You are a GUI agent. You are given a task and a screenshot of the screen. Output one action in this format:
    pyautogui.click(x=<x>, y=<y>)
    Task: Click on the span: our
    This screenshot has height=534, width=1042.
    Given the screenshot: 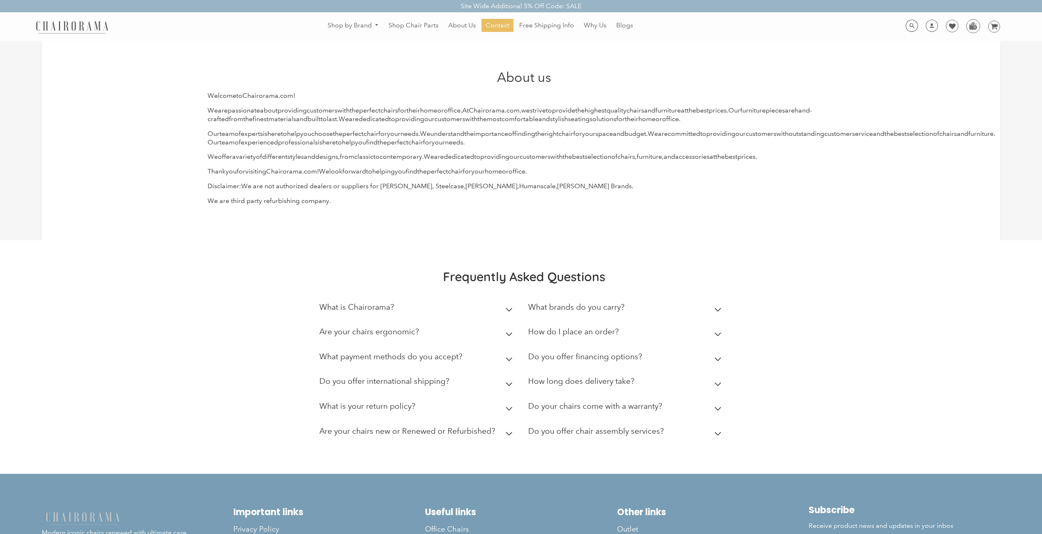 What is the action you would take?
    pyautogui.click(x=514, y=156)
    